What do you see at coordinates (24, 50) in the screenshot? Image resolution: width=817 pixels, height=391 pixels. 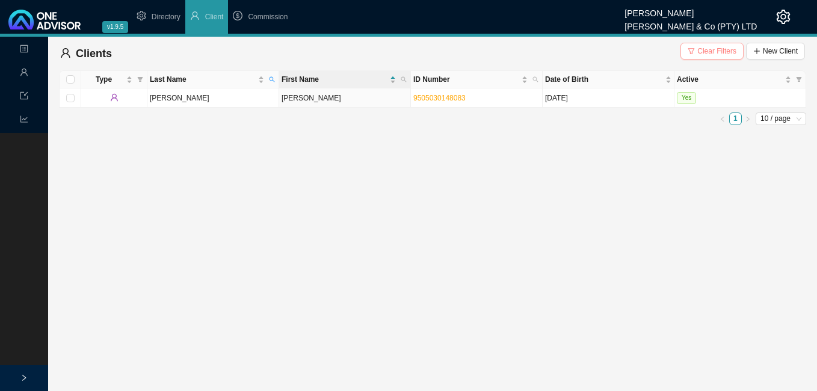 I see `span: profile` at bounding box center [24, 50].